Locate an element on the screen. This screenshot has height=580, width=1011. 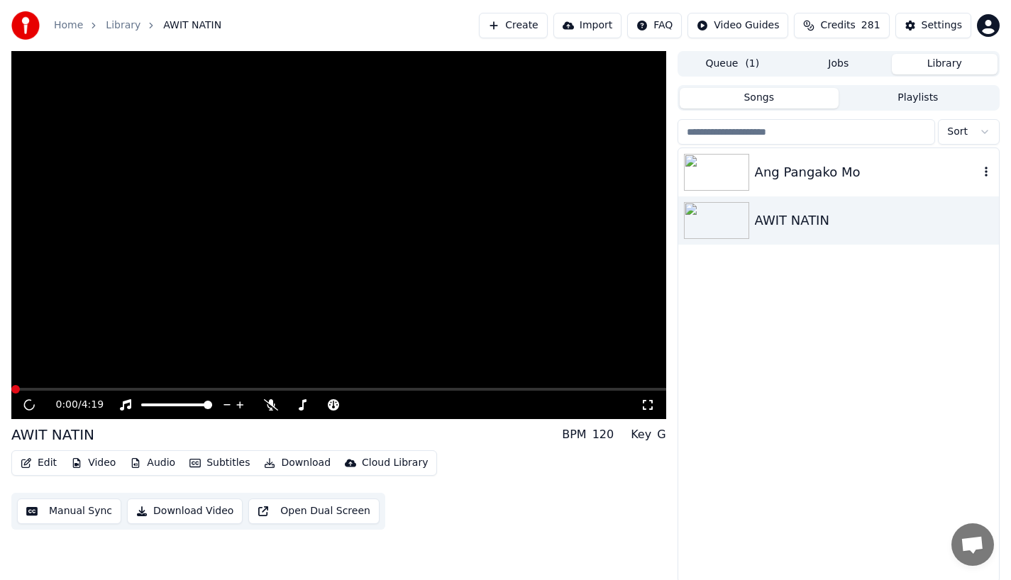
button: Open Dual Screen is located at coordinates (313, 511).